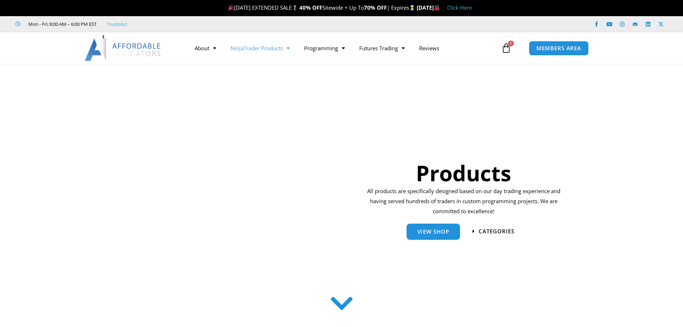  Describe the element at coordinates (117, 24) in the screenshot. I see `a: Trustpilot` at that location.